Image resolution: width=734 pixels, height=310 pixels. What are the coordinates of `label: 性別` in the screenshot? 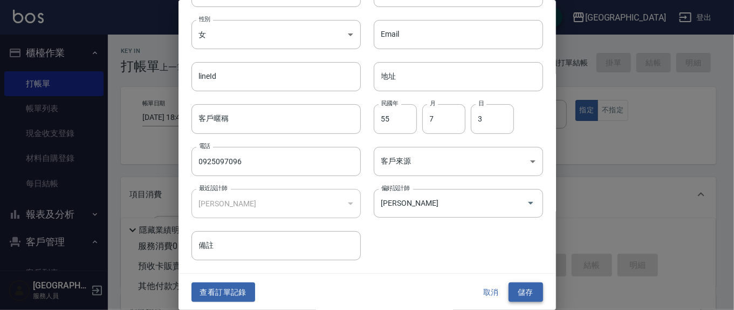 It's located at (204, 19).